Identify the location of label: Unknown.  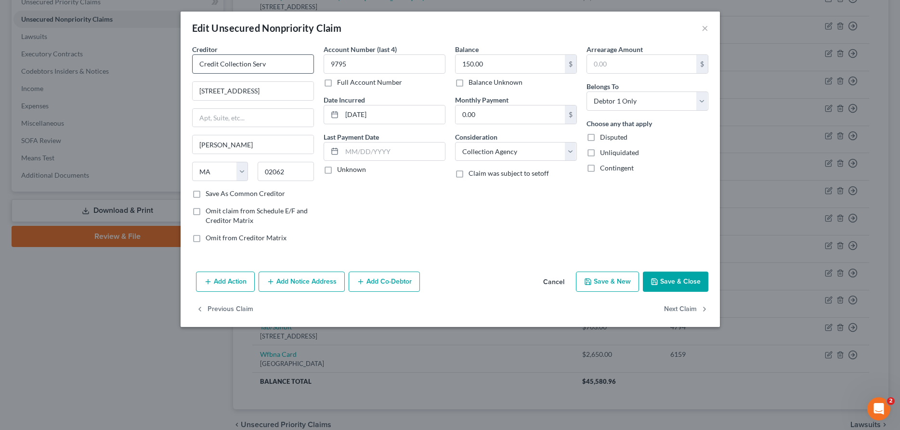
(352, 170).